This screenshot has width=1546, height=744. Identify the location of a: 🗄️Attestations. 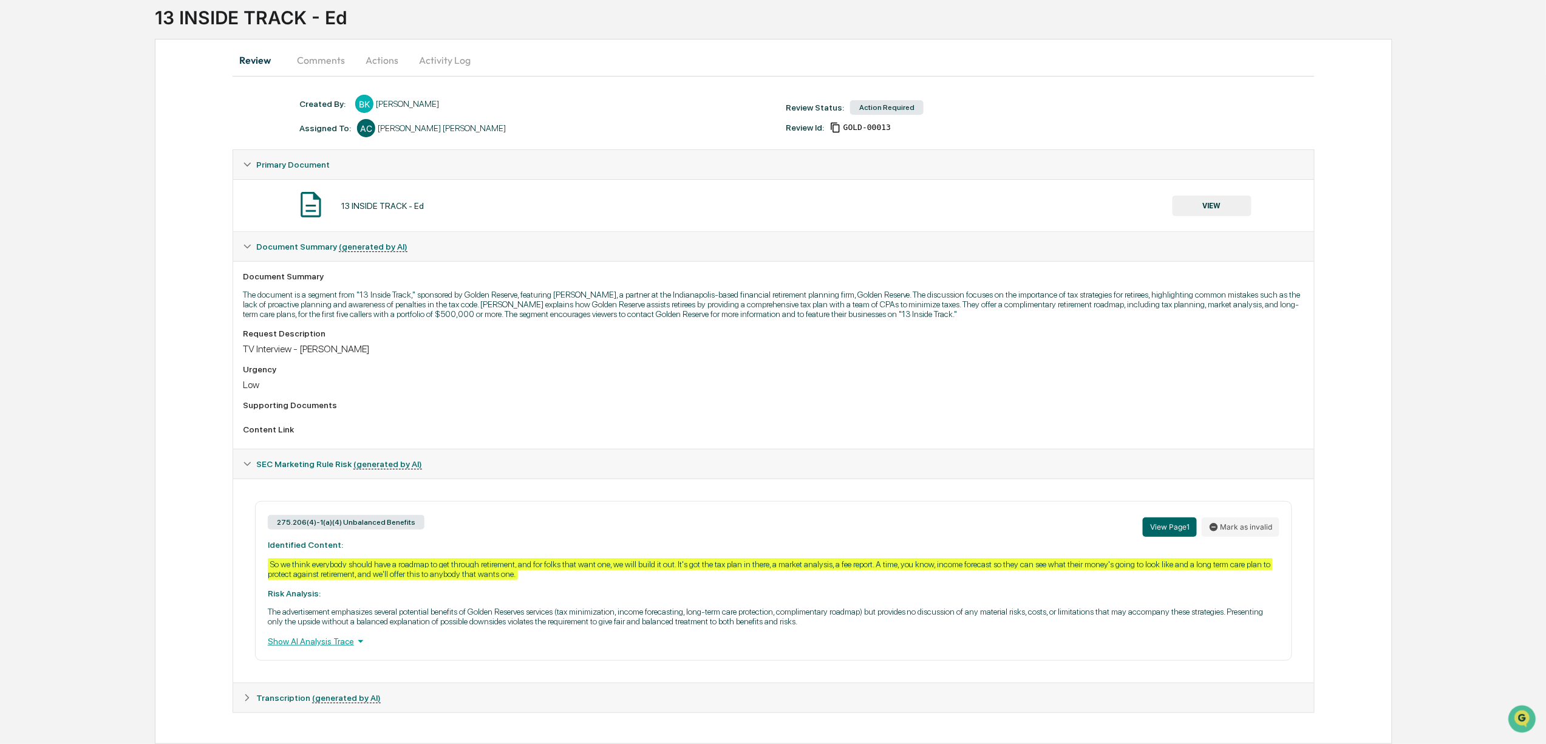
(119, 160).